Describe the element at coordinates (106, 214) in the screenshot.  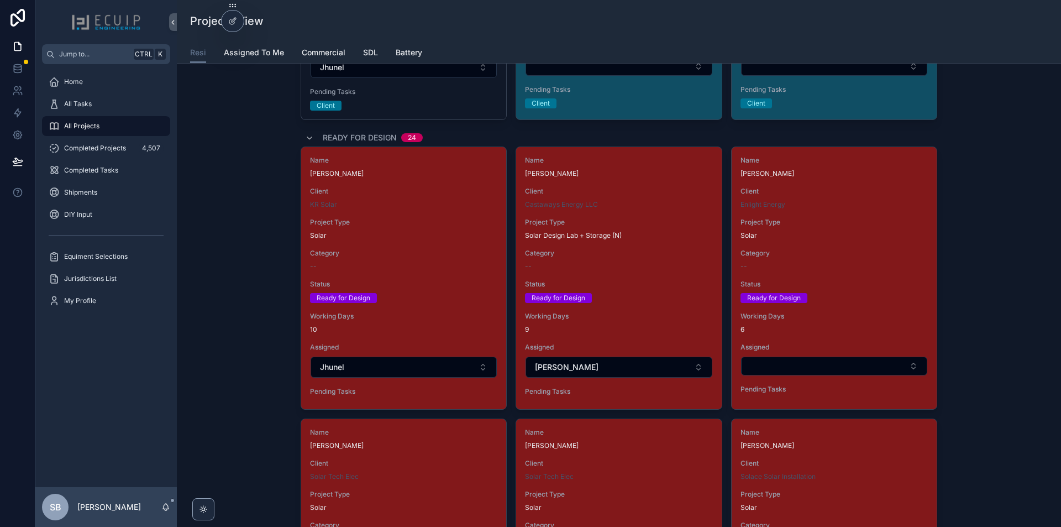
I see `a: DIY Input` at that location.